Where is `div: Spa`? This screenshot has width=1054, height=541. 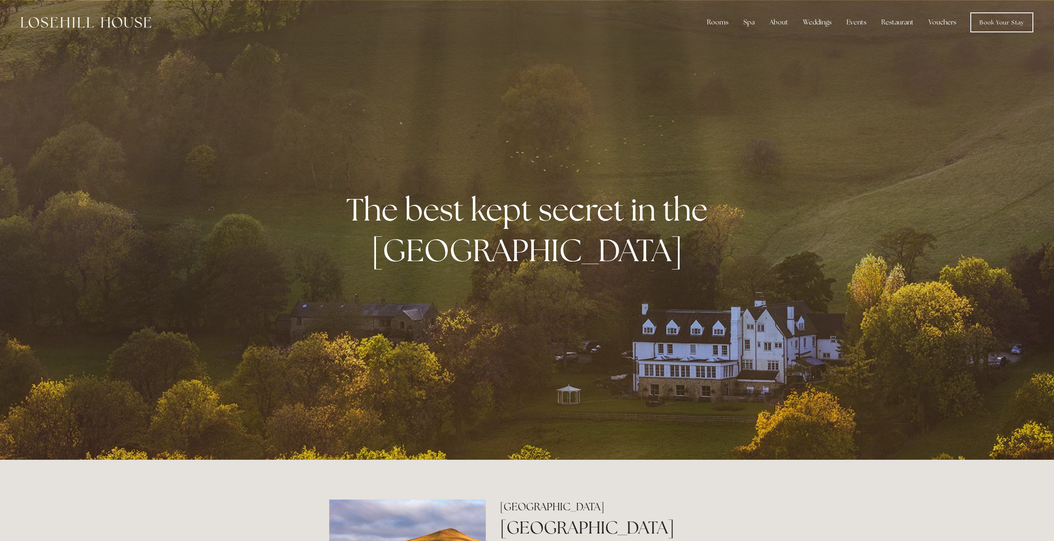
div: Spa is located at coordinates (749, 22).